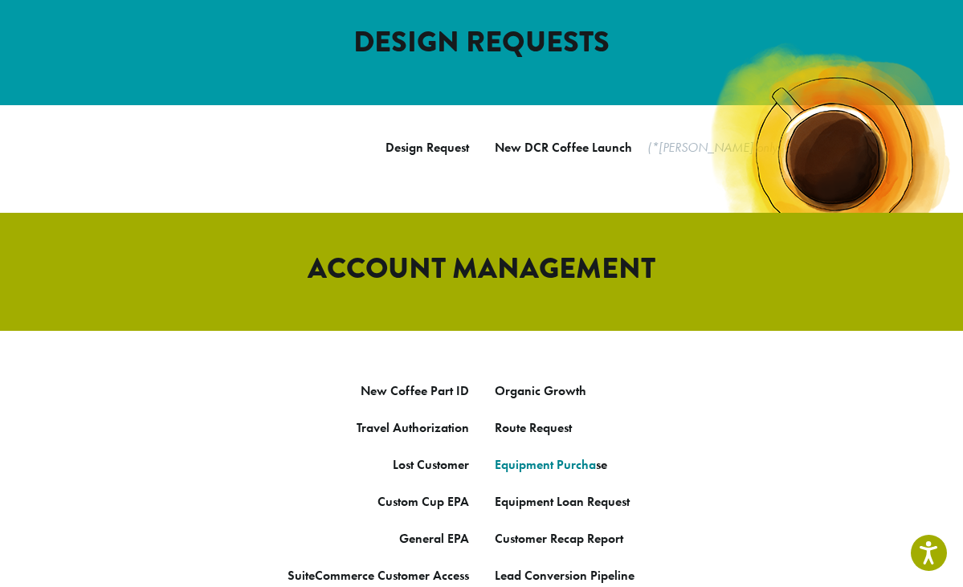 This screenshot has width=963, height=587. I want to click on a: Organic Growth, so click(540, 390).